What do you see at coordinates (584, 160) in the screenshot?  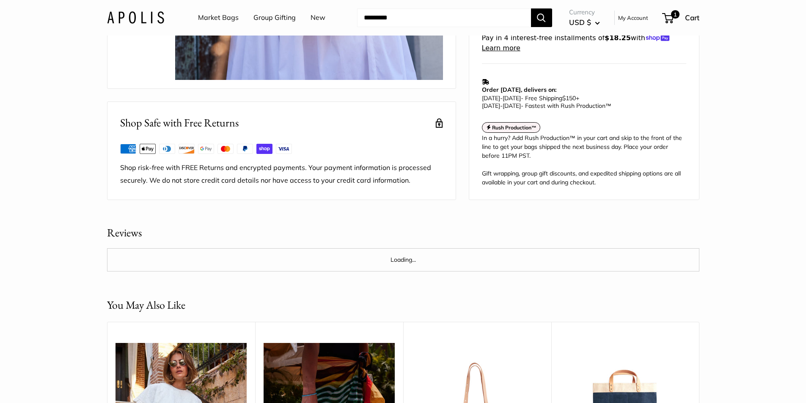 I see `div: In a hurry? Add Rush Production™ in your cart and skip to the front of the line to get your bags ...` at bounding box center [584, 160].